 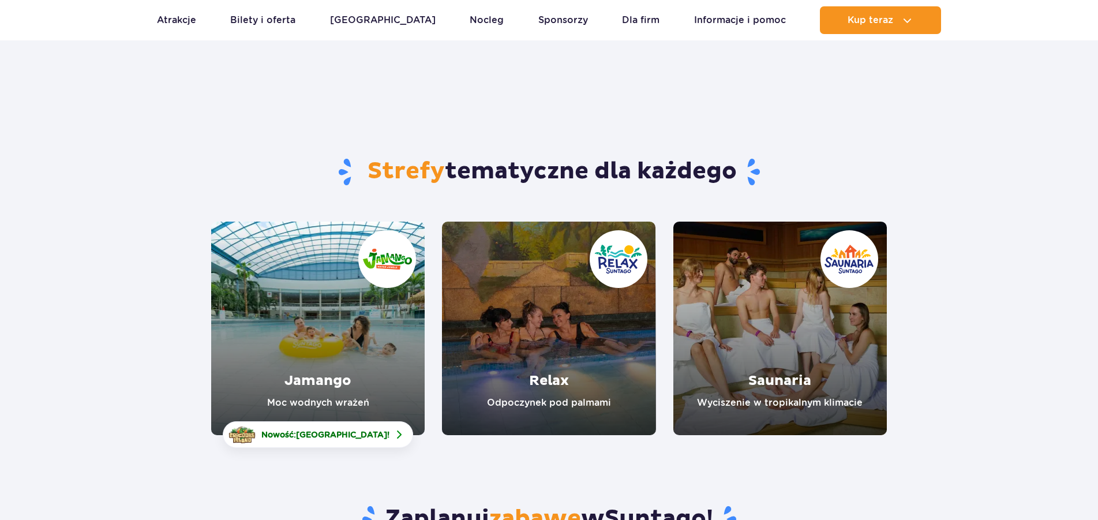 I want to click on span: Nowość: !, so click(x=325, y=434).